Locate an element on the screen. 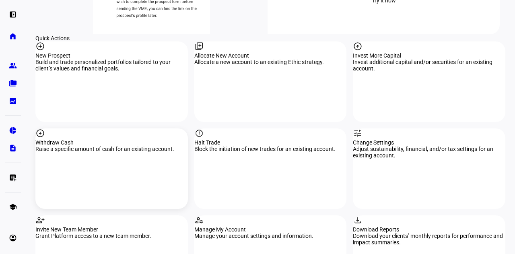  div: Invite New Team Member is located at coordinates (112, 229).